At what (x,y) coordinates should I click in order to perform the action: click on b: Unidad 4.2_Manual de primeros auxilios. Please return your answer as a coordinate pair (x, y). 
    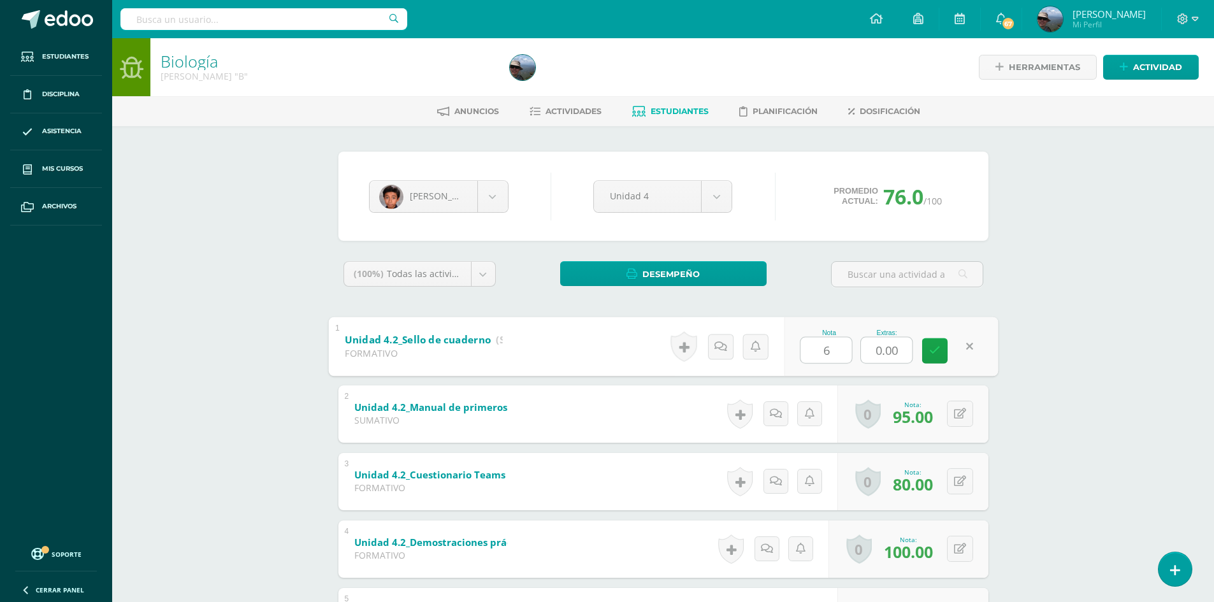
    Looking at the image, I should click on (450, 407).